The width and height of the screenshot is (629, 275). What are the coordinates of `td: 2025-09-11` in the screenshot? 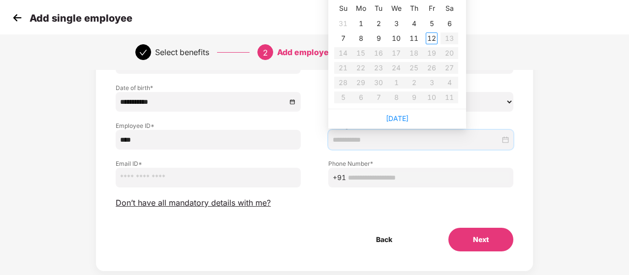 It's located at (414, 38).